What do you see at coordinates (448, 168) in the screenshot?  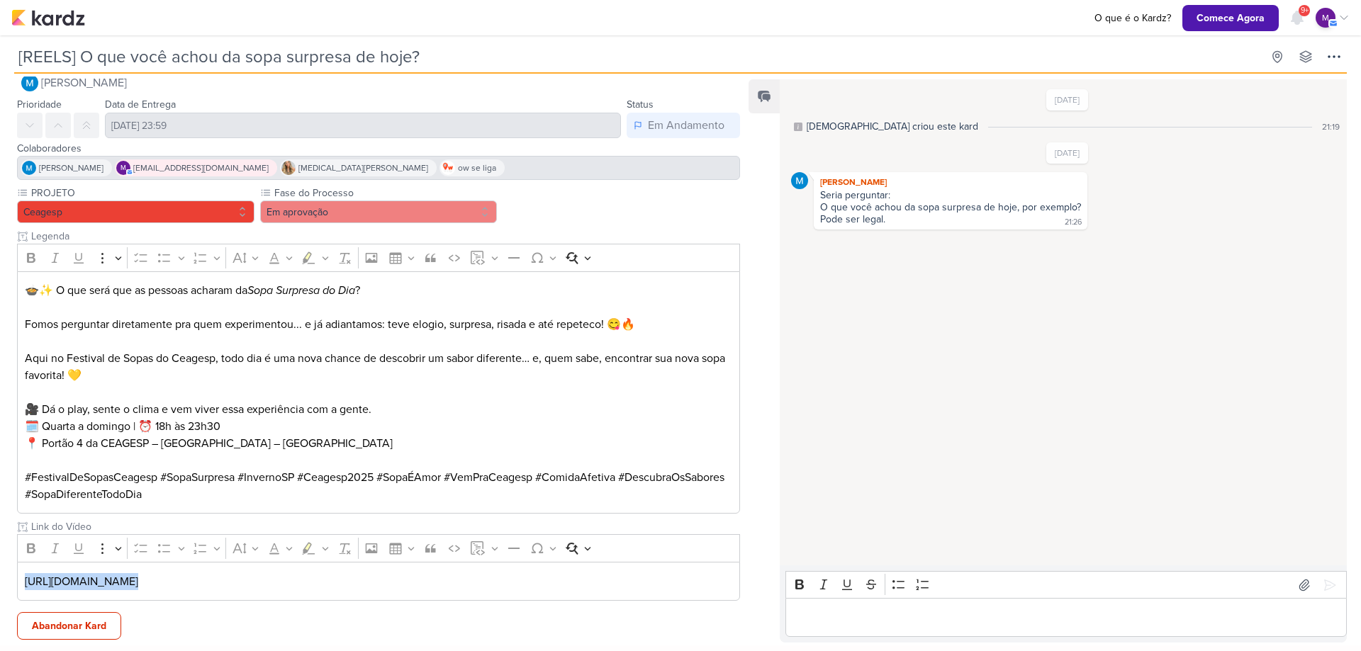 I see `img: ow se liga` at bounding box center [448, 168].